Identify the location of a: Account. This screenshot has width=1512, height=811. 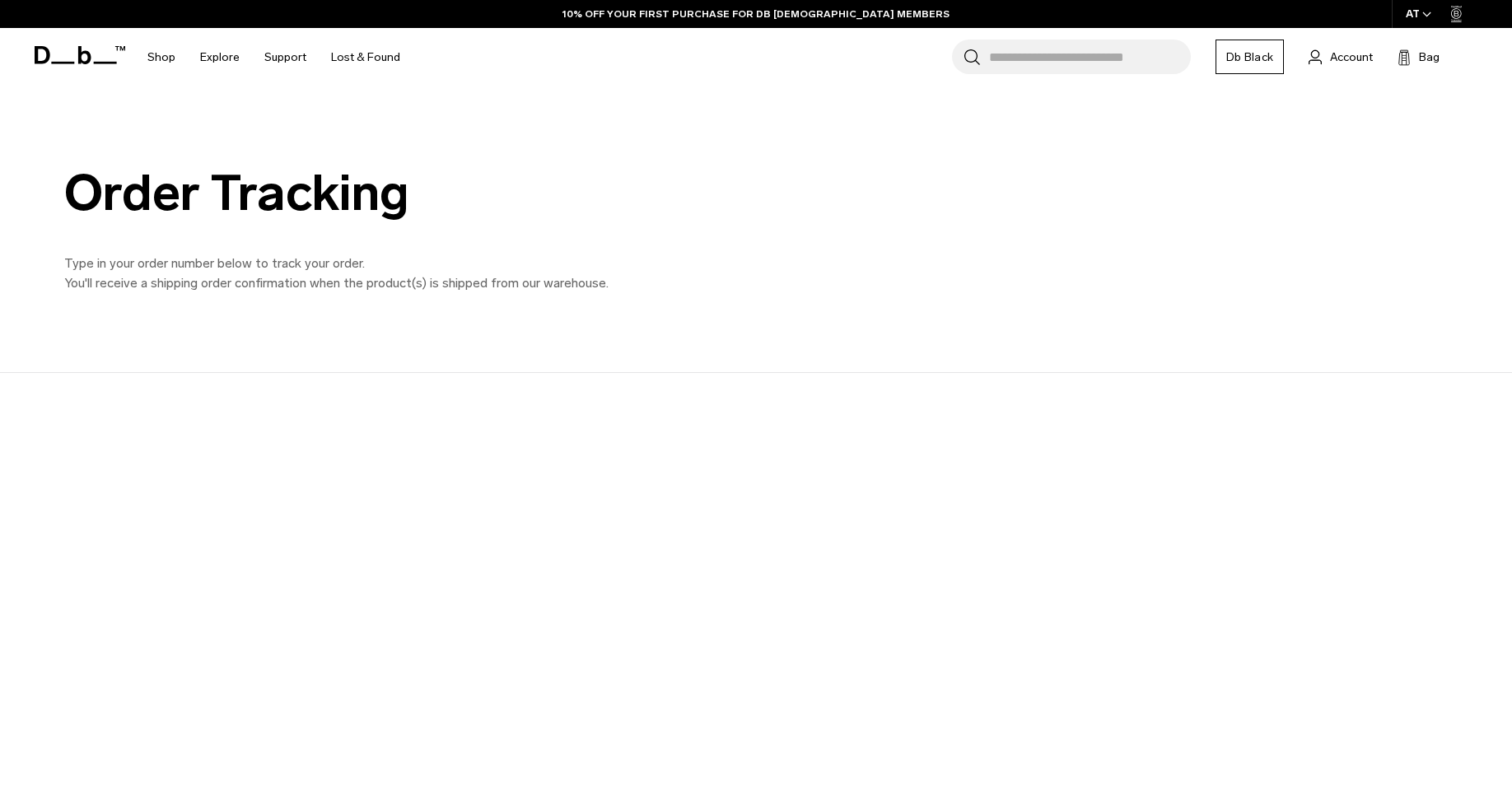
(1341, 57).